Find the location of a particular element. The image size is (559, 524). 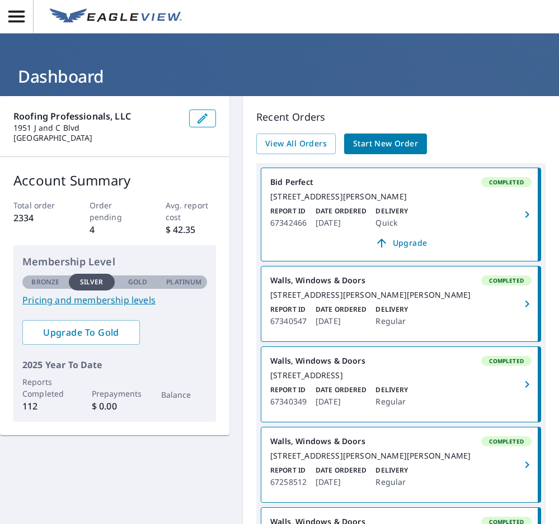

span: Start New Order is located at coordinates (385, 144).